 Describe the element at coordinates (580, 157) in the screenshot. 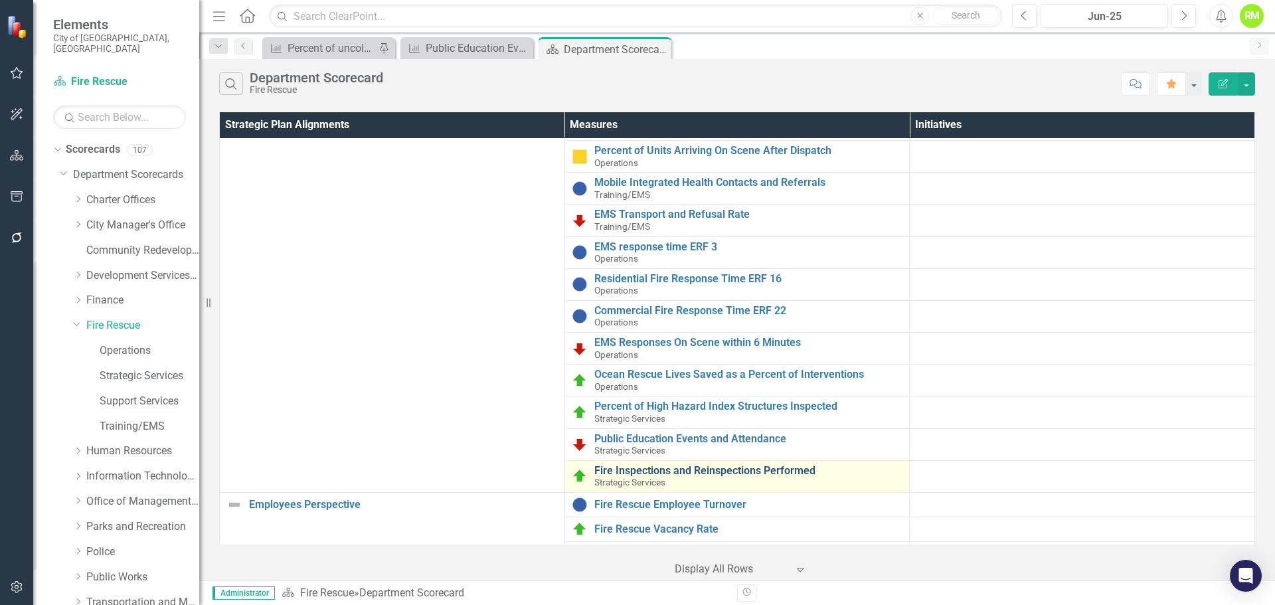

I see `img: Monitoring Progress` at that location.